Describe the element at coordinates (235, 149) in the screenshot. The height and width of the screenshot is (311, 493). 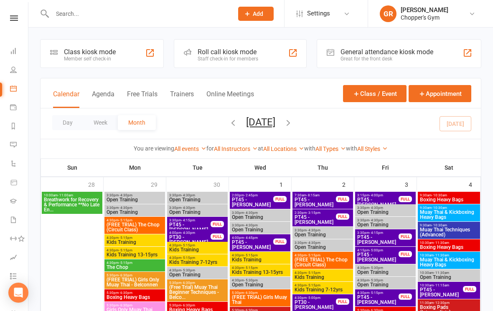
I see `a: All Instructors` at that location.